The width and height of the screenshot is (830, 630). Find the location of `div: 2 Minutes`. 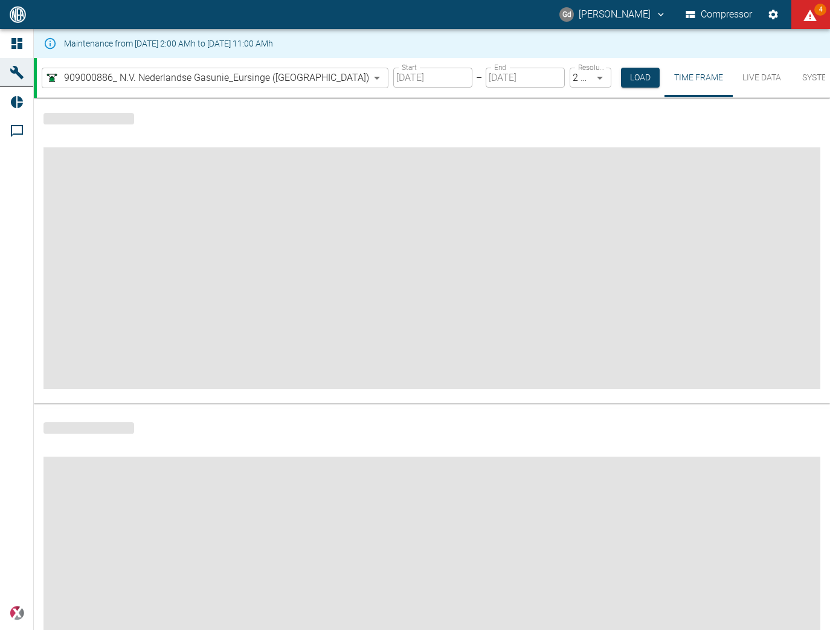

div: 2 Minutes is located at coordinates (590, 77).